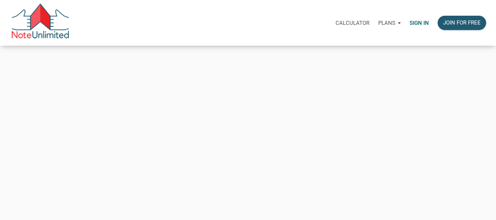 The height and width of the screenshot is (220, 496). What do you see at coordinates (462, 23) in the screenshot?
I see `div: Join for free` at bounding box center [462, 23].